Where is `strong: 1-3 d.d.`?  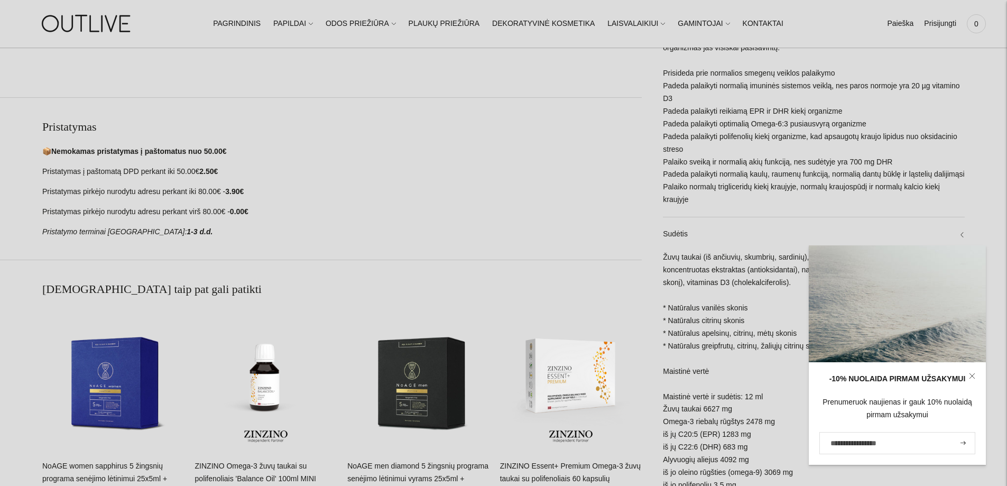 strong: 1-3 d.d. is located at coordinates (199, 231).